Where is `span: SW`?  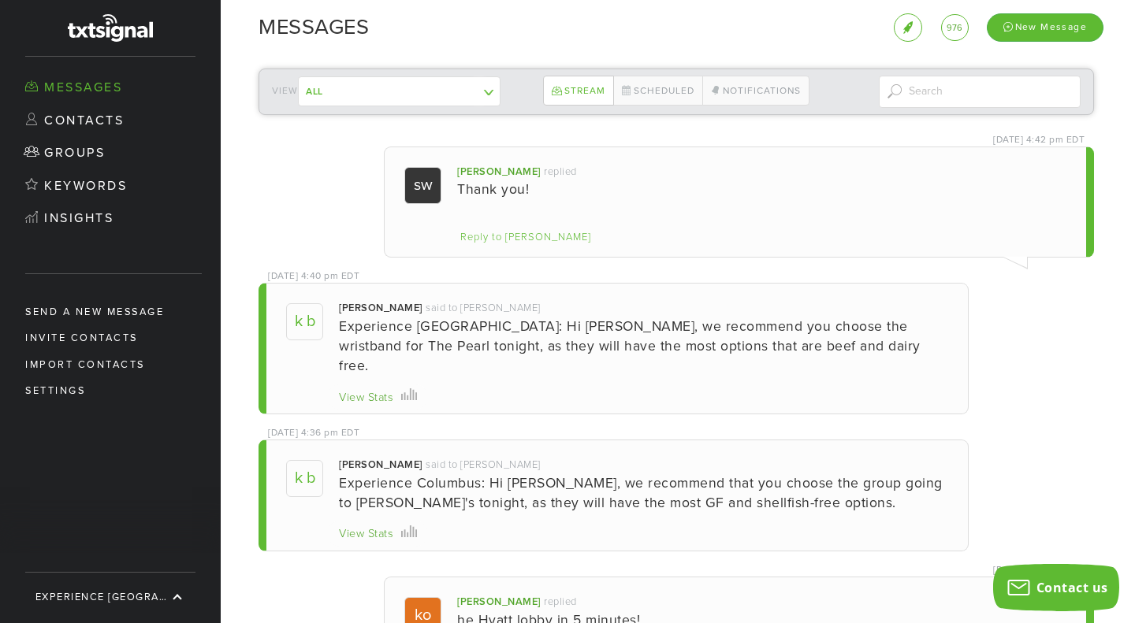 span: SW is located at coordinates (422, 185).